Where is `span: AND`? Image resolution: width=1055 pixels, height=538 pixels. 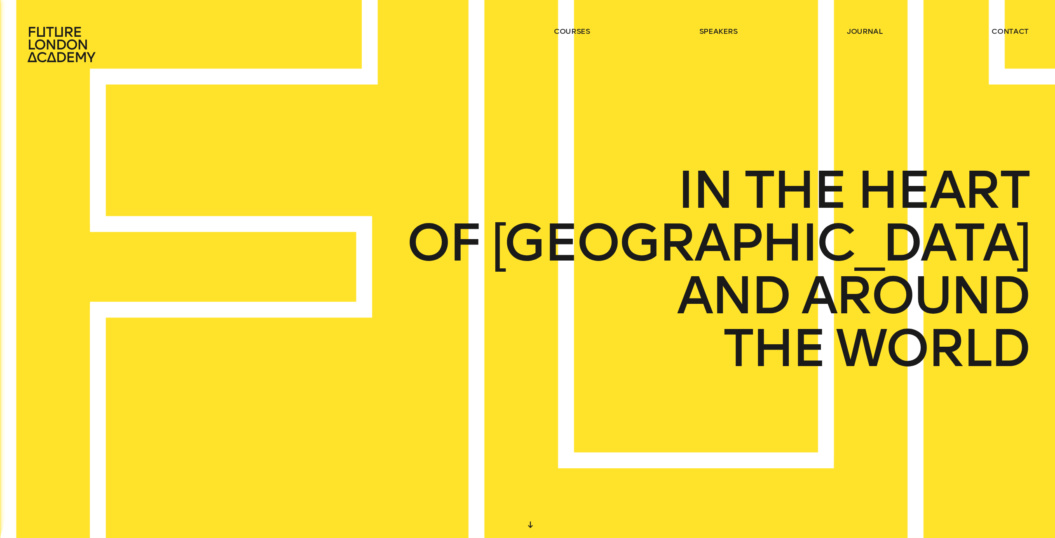 span: AND is located at coordinates (733, 296).